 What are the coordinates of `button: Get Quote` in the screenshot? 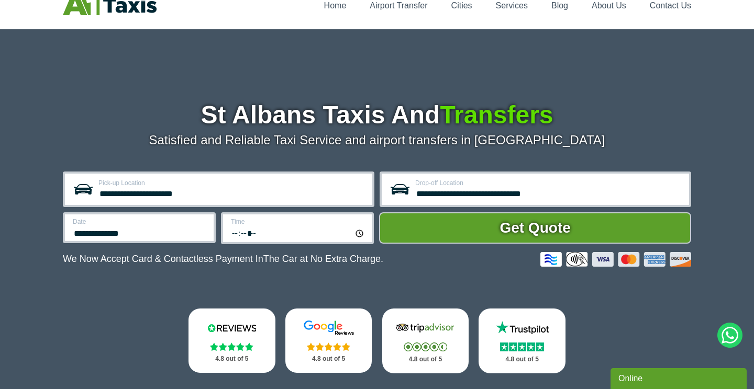 It's located at (535, 228).